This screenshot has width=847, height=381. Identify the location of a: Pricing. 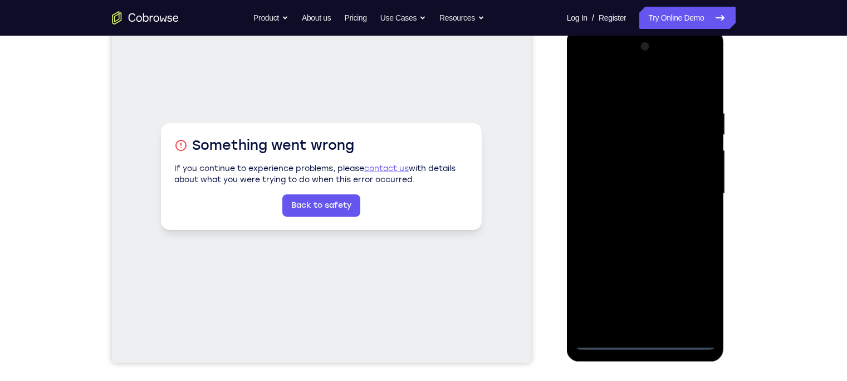
(355, 18).